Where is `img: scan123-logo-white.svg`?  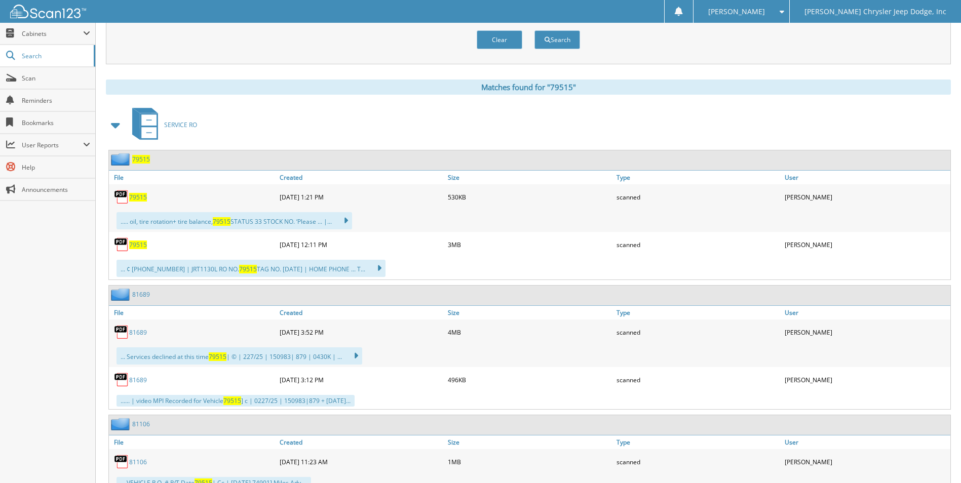 img: scan123-logo-white.svg is located at coordinates (48, 11).